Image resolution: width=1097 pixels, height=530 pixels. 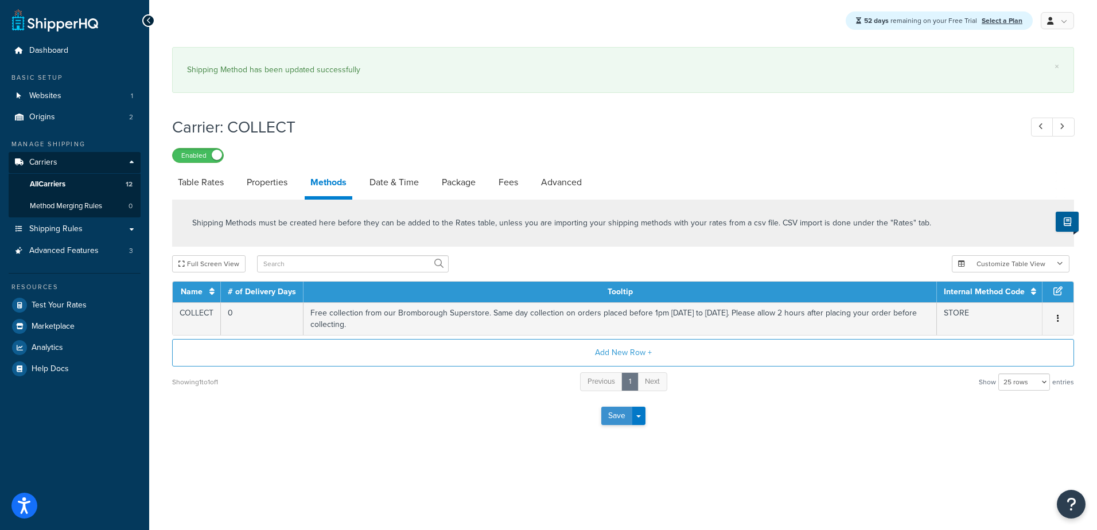 I want to click on div: Basic Setup, so click(x=75, y=77).